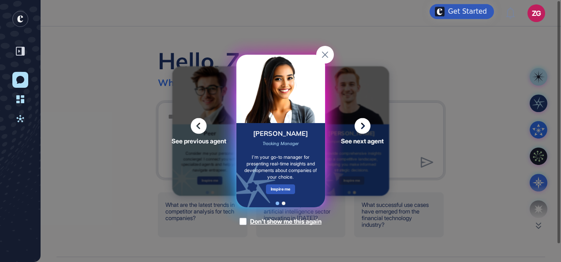 This screenshot has height=262, width=561. Describe the element at coordinates (286, 221) in the screenshot. I see `div: Don't show me this again` at that location.